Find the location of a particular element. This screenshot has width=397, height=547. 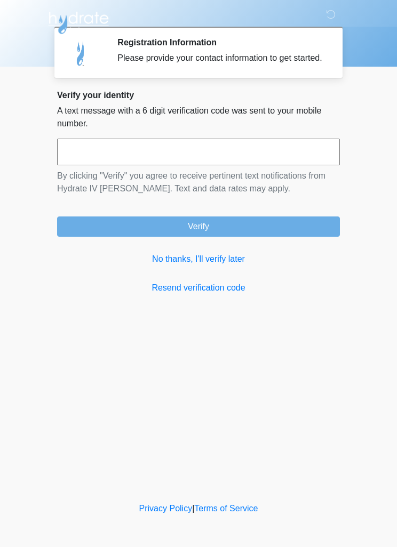

div: Please provide your contact information to get started. is located at coordinates (220, 58).